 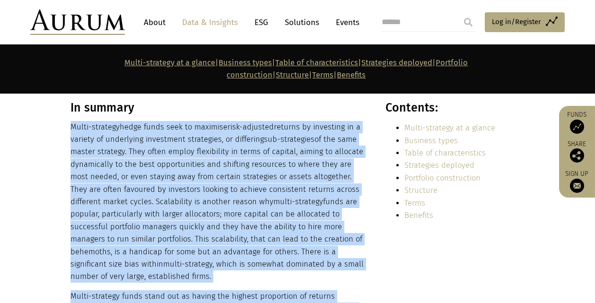 What do you see at coordinates (577, 181) in the screenshot?
I see `a: Sign up` at bounding box center [577, 181].